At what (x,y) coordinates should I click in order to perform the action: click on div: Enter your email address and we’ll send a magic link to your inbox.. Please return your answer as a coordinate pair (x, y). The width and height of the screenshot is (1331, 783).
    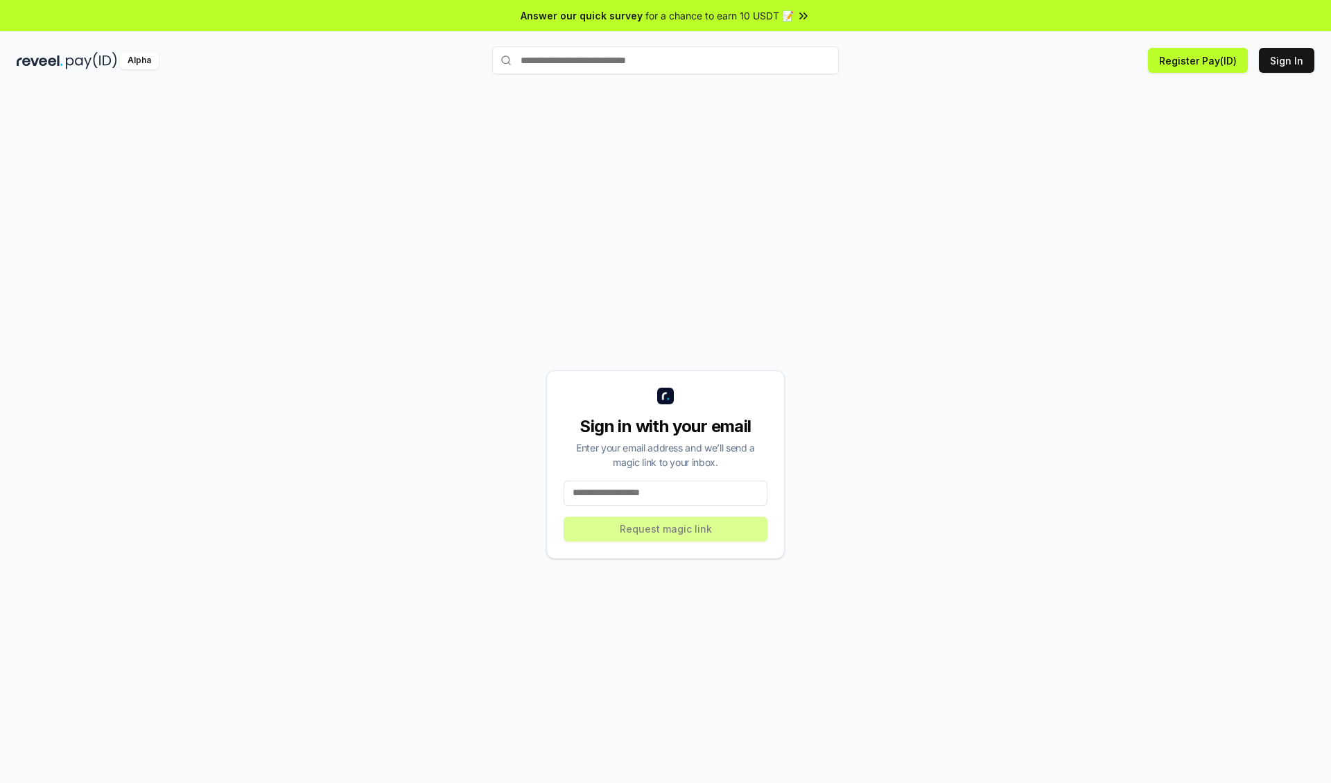
    Looking at the image, I should click on (666, 455).